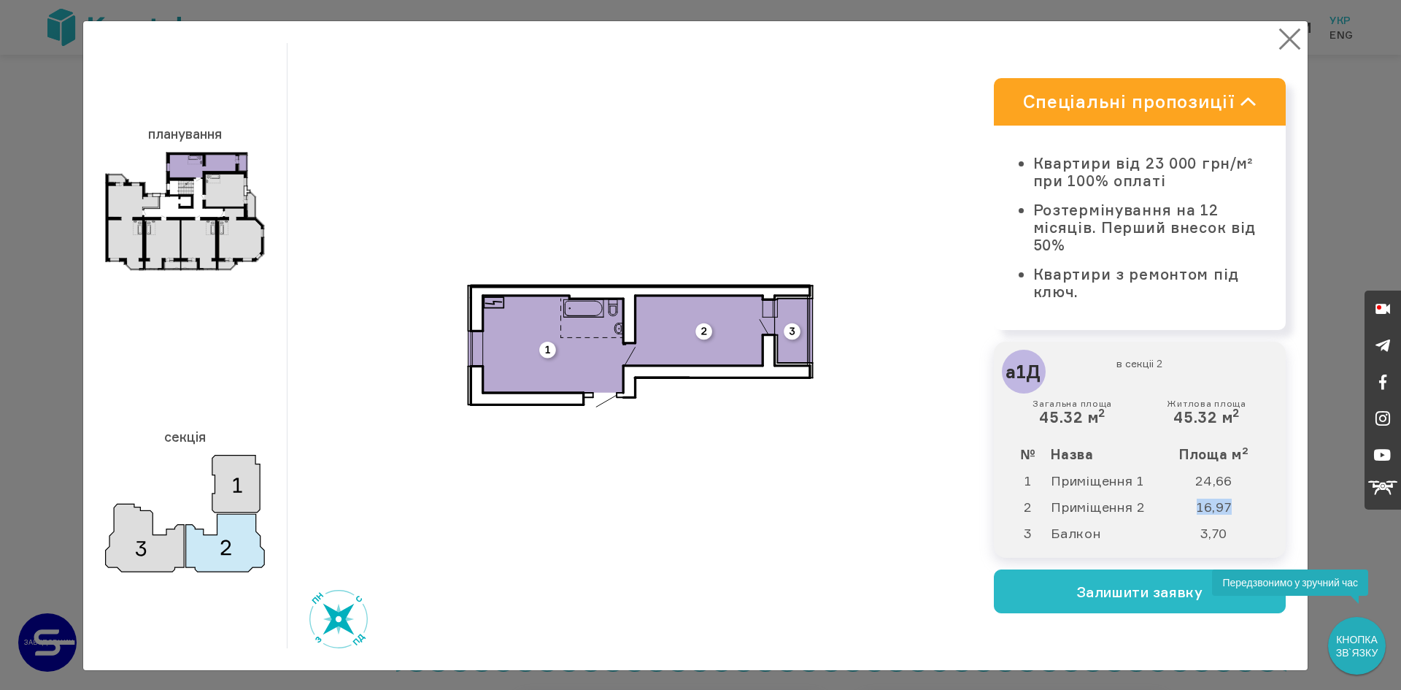  Describe the element at coordinates (1028, 454) in the screenshot. I see `th: №` at that location.